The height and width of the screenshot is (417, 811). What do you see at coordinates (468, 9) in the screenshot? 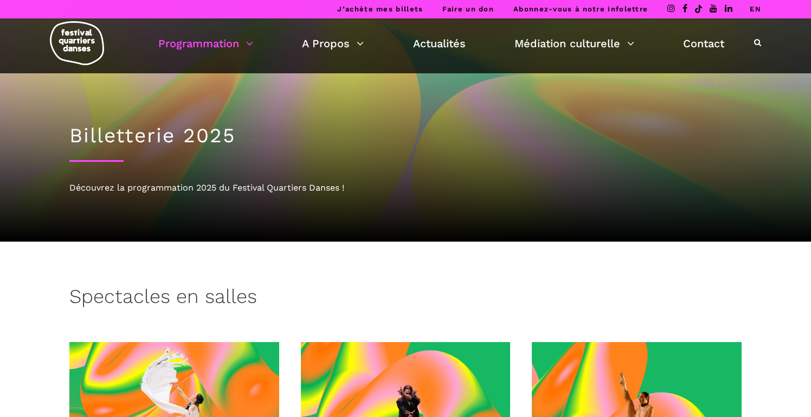
I see `a: Faire un don` at bounding box center [468, 9].